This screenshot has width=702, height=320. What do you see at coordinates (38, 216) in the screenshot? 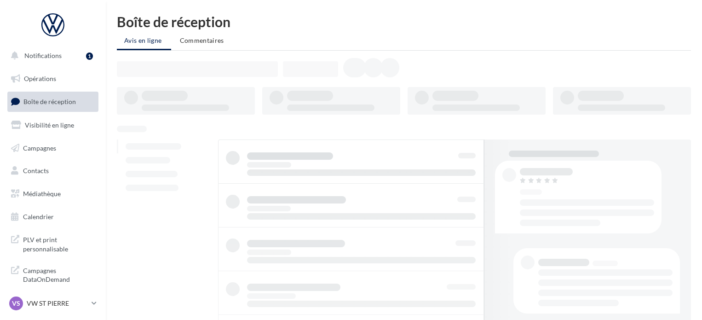
I see `span: Calendrier` at bounding box center [38, 216].